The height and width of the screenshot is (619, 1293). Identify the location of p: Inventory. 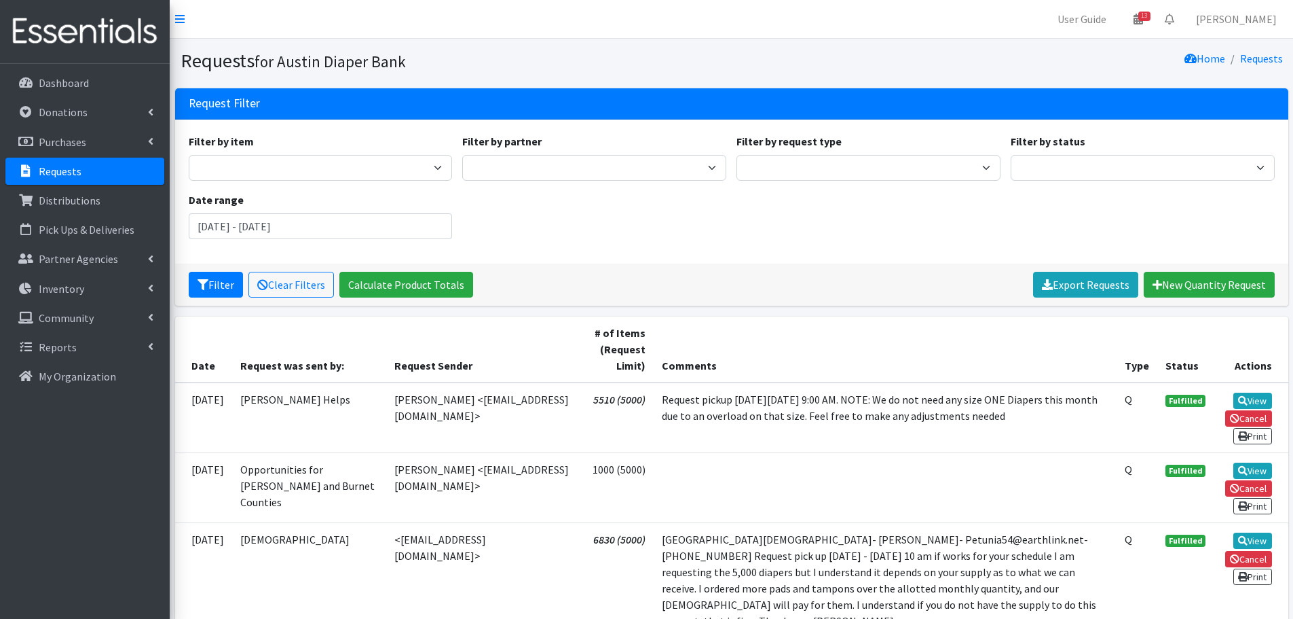
(61, 289).